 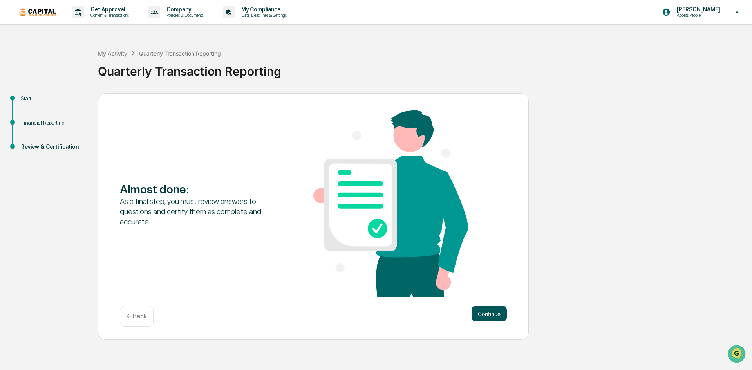 What do you see at coordinates (33, 103) in the screenshot?
I see `span: Preclearance` at bounding box center [33, 103].